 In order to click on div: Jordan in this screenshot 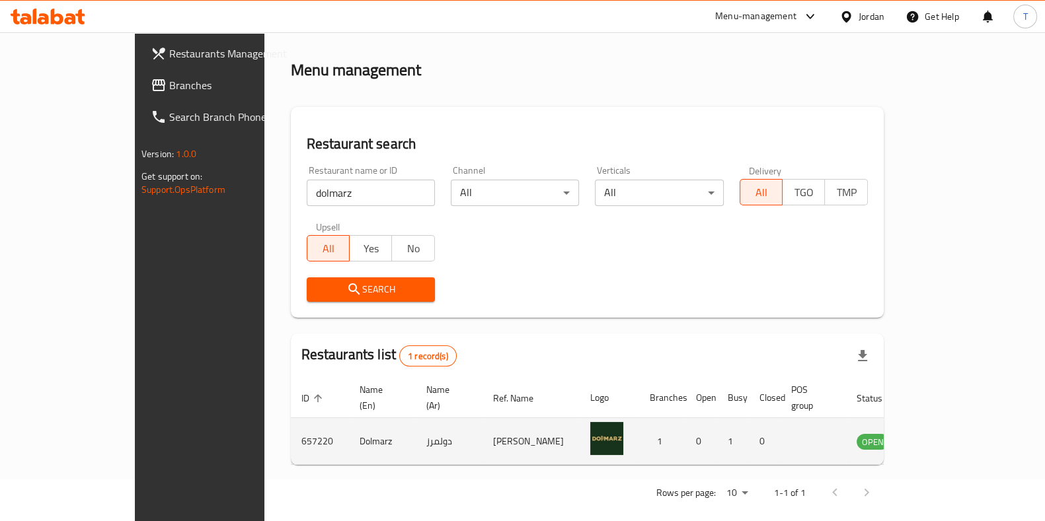, I will do `click(871, 17)`.